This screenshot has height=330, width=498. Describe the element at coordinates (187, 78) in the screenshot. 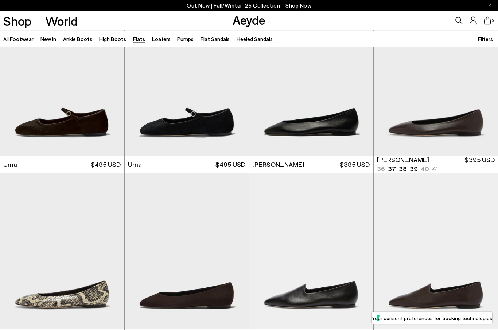

I see `a: Uma Ponyhair Flats` at that location.